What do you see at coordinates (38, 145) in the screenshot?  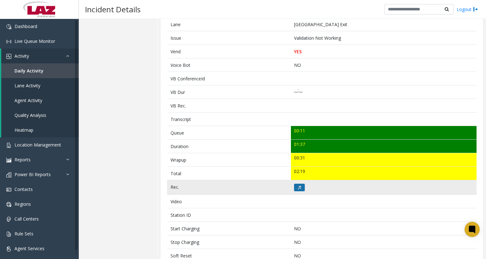 I see `span: Location Management` at bounding box center [38, 145].